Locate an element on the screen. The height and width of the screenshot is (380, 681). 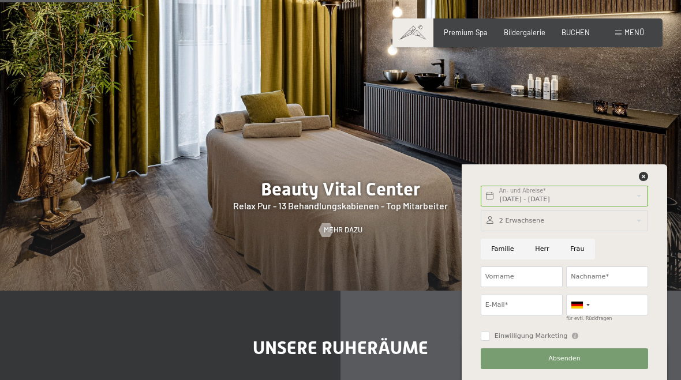
a: BUCHEN is located at coordinates (575, 32).